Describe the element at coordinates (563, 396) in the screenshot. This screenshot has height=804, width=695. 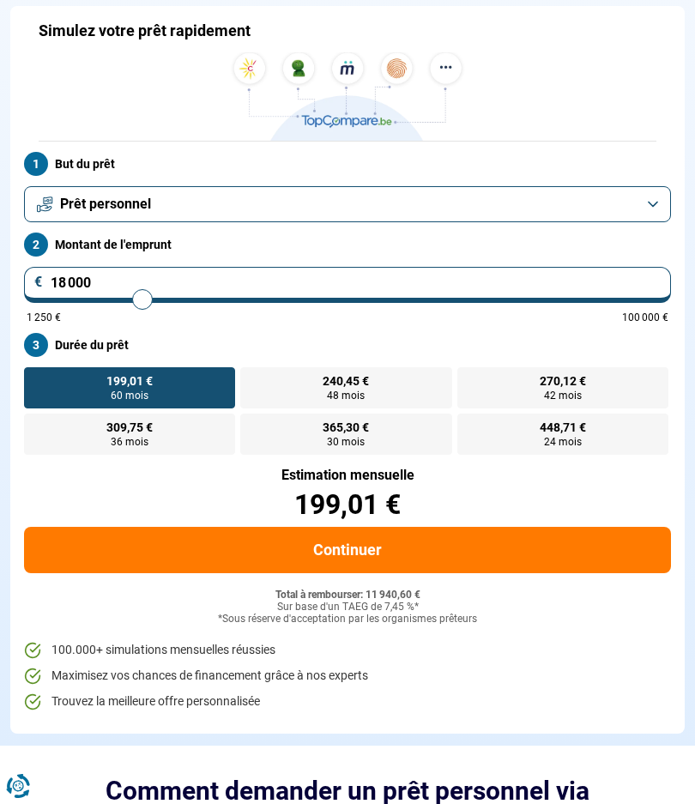
I see `span: 42 mois` at that location.